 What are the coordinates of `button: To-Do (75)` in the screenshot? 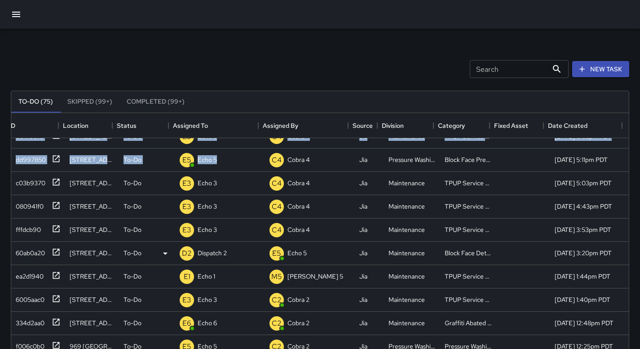 It's located at (35, 102).